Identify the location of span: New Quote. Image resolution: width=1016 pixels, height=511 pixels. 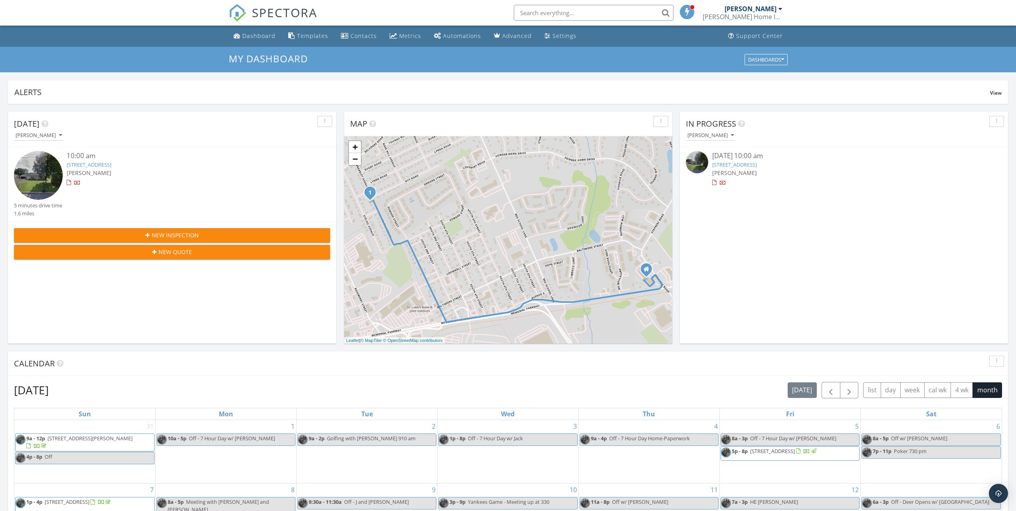
(175, 252).